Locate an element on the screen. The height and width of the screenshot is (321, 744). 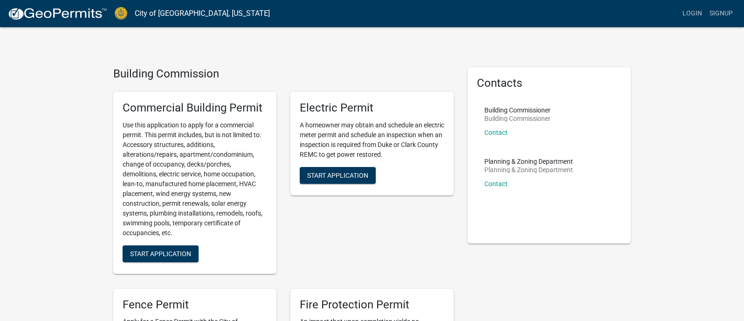
h5: Commercial Building Permit is located at coordinates (195, 108).